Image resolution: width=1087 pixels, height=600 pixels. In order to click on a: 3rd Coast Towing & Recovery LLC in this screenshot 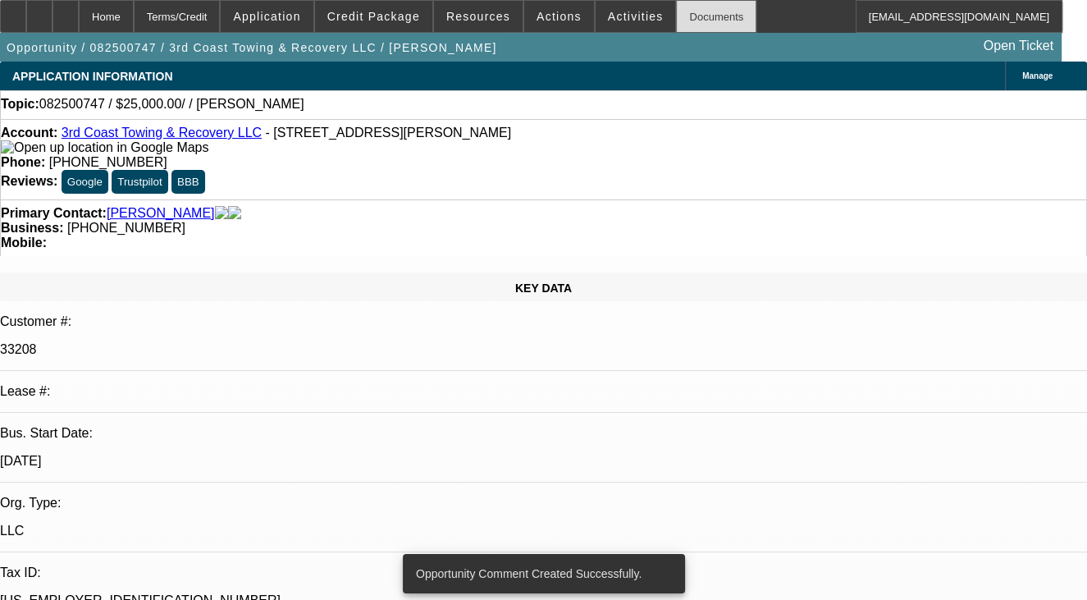, I will do `click(162, 132)`.